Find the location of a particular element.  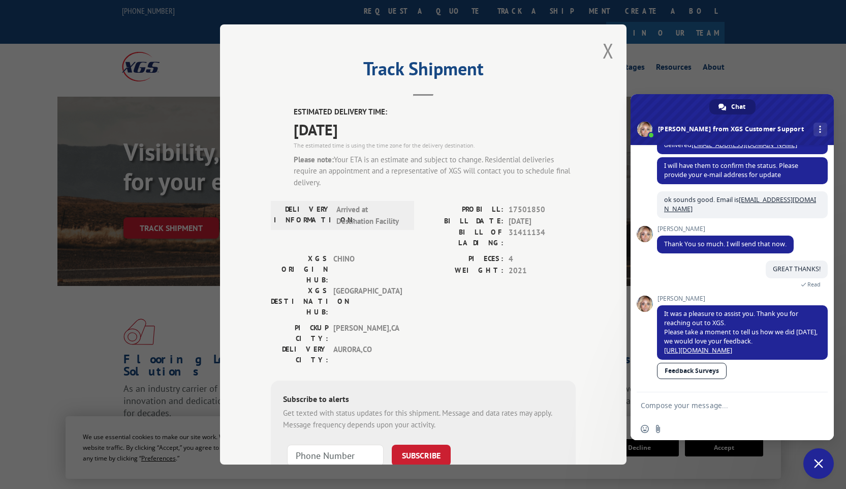

div: The estimated time is using the time zone for the delivery destination. is located at coordinates (435, 145).